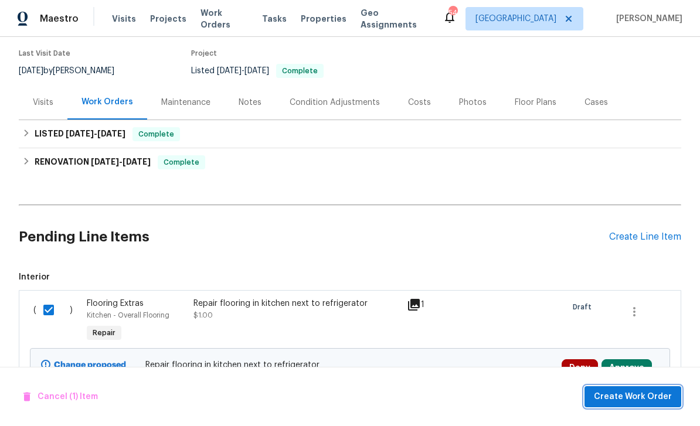 Image resolution: width=700 pixels, height=426 pixels. I want to click on div: Work Orders, so click(107, 102).